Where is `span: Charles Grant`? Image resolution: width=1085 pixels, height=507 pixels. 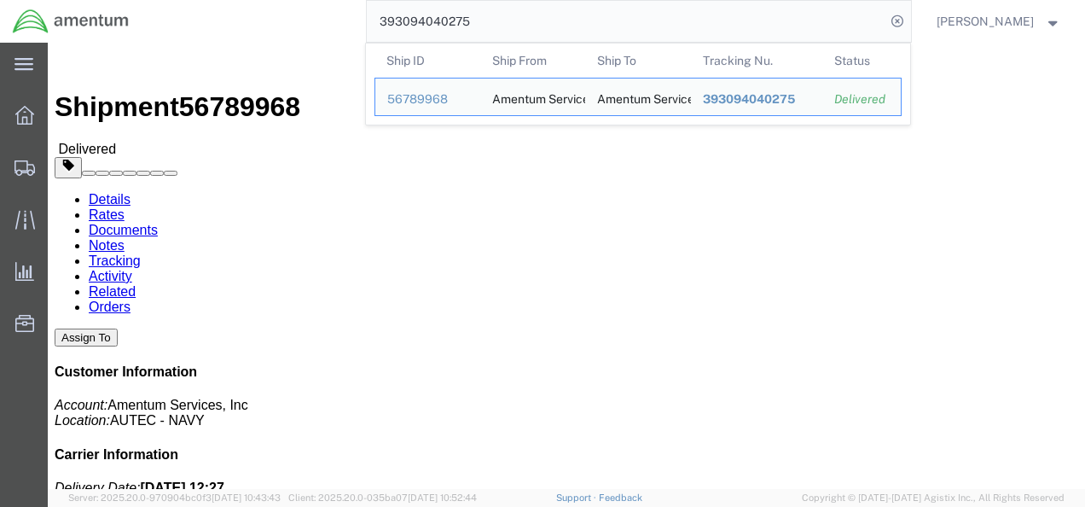 span: Charles Grant is located at coordinates (985, 21).